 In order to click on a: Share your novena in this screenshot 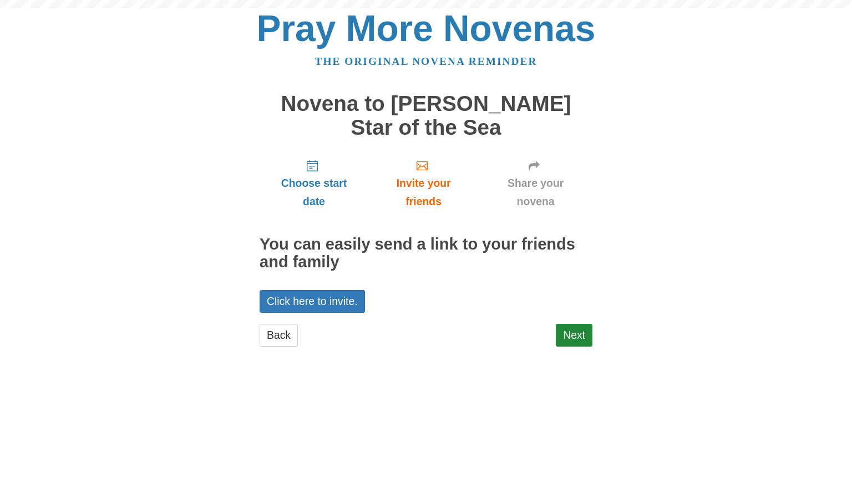, I will do `click(535, 183)`.